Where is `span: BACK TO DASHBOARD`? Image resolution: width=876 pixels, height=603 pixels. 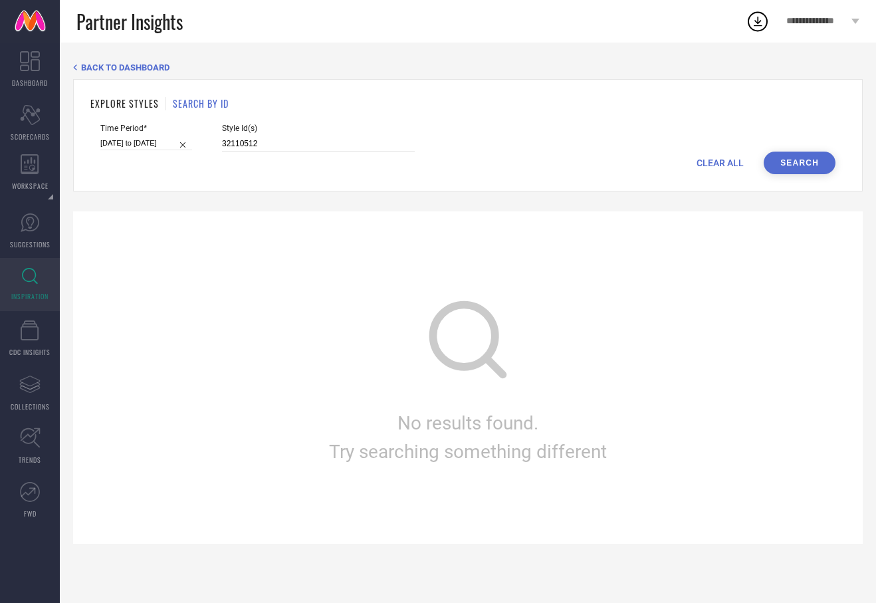 span: BACK TO DASHBOARD is located at coordinates (125, 67).